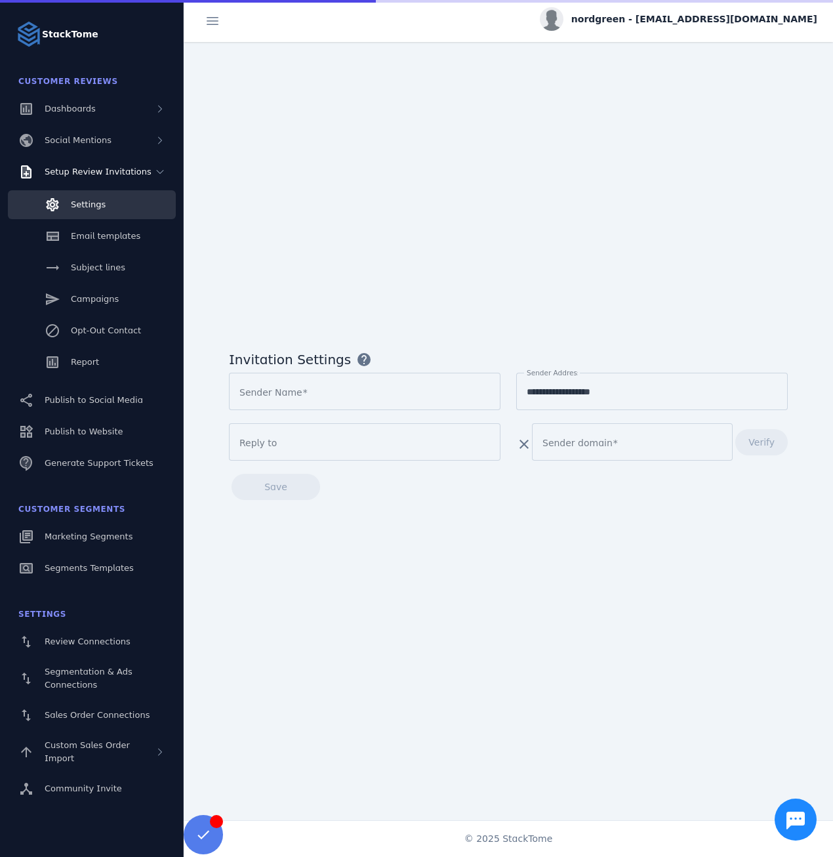  I want to click on a: Review Connections, so click(92, 642).